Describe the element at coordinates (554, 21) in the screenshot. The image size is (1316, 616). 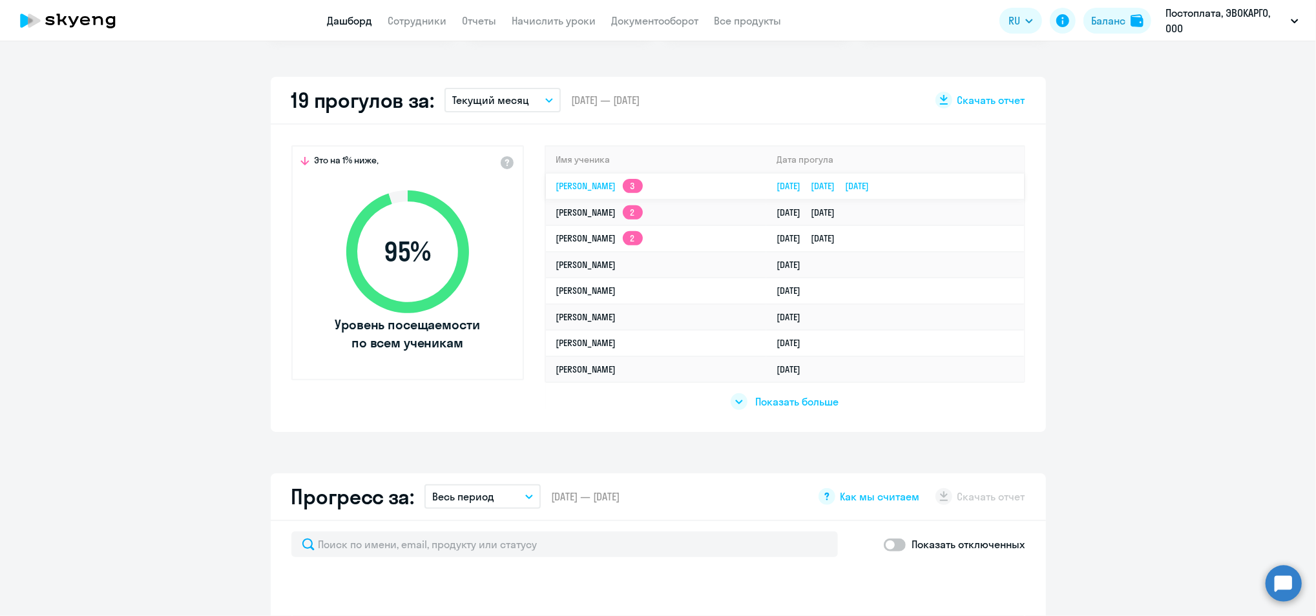
I see `a: Начислить уроки` at that location.